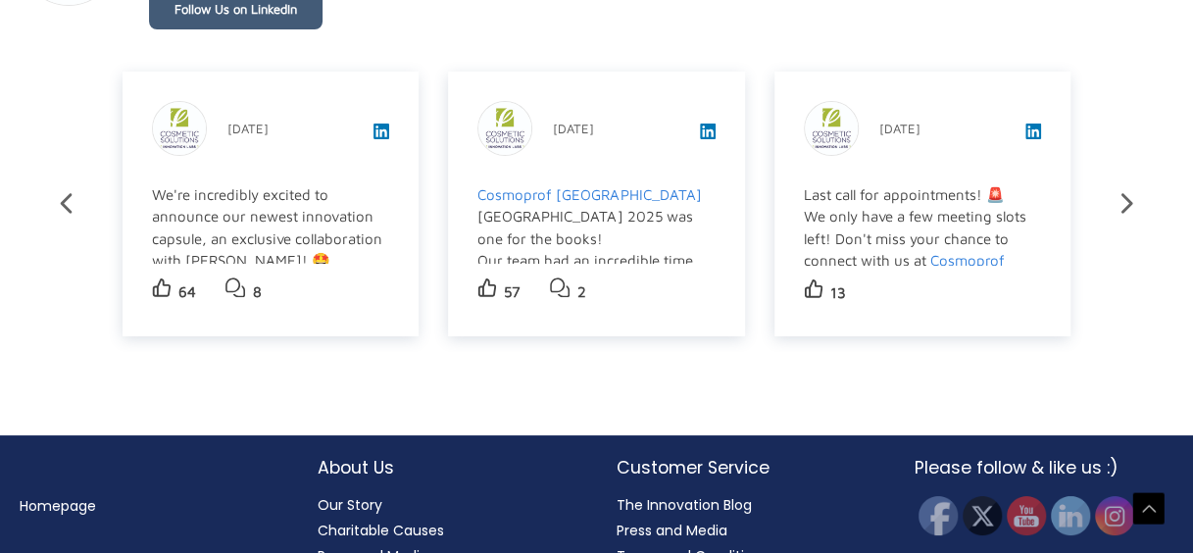 The image size is (1193, 553). What do you see at coordinates (447, 467) in the screenshot?
I see `h2: About Us` at bounding box center [447, 467].